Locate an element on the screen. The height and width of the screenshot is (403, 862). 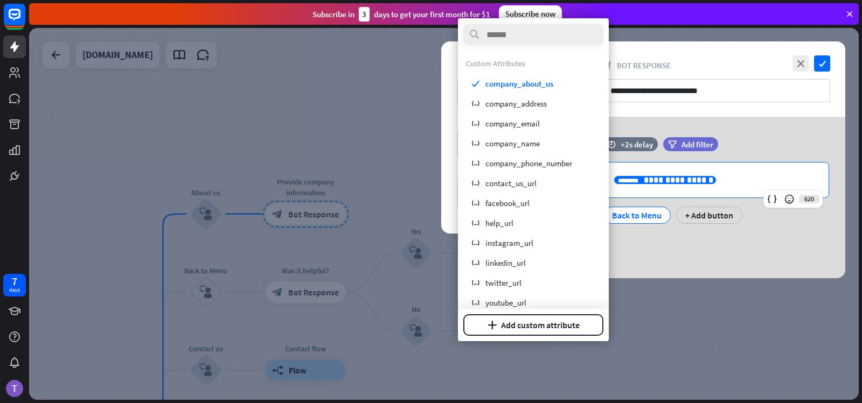
span: company_address is located at coordinates (516, 103).